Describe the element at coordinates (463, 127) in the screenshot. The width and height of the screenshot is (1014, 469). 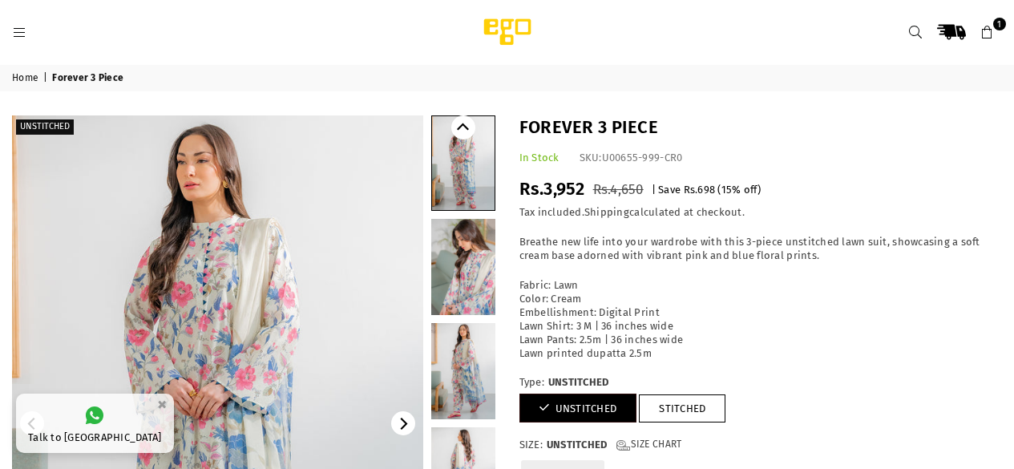
I see `button: Previous` at that location.